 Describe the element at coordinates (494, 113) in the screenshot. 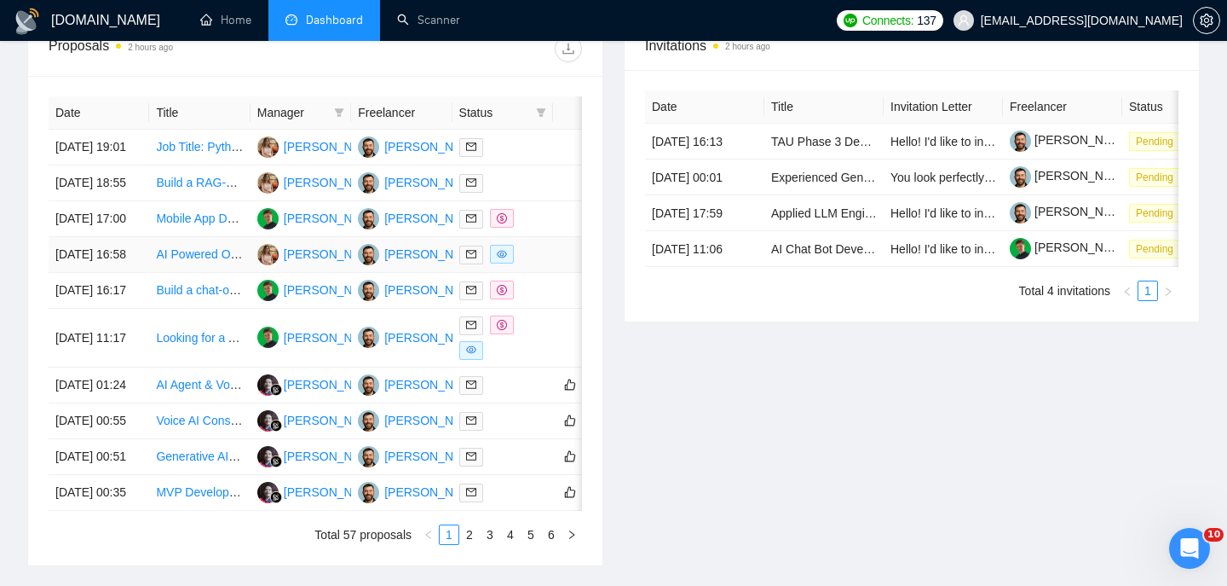

I see `span: Status` at that location.